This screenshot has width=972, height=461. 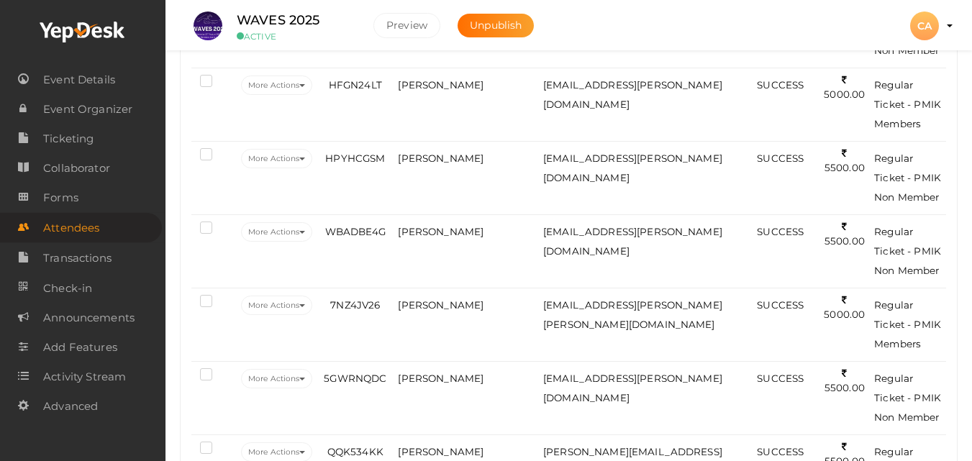 What do you see at coordinates (355, 378) in the screenshot?
I see `span: 5GWRNQDC` at bounding box center [355, 378].